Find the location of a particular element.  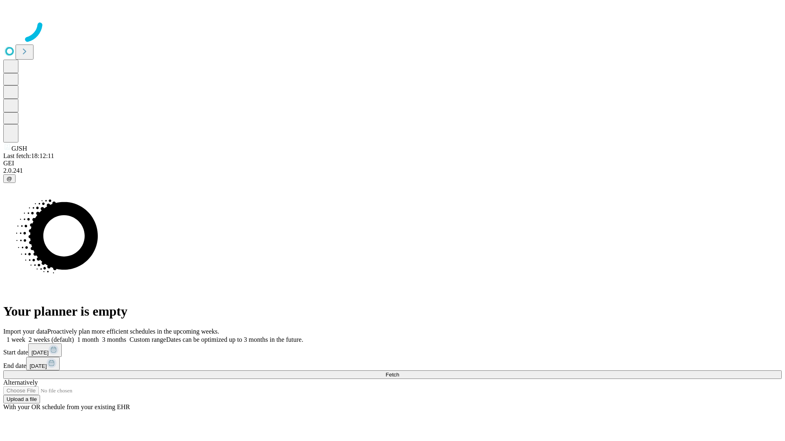

span: Import your data is located at coordinates (25, 331).